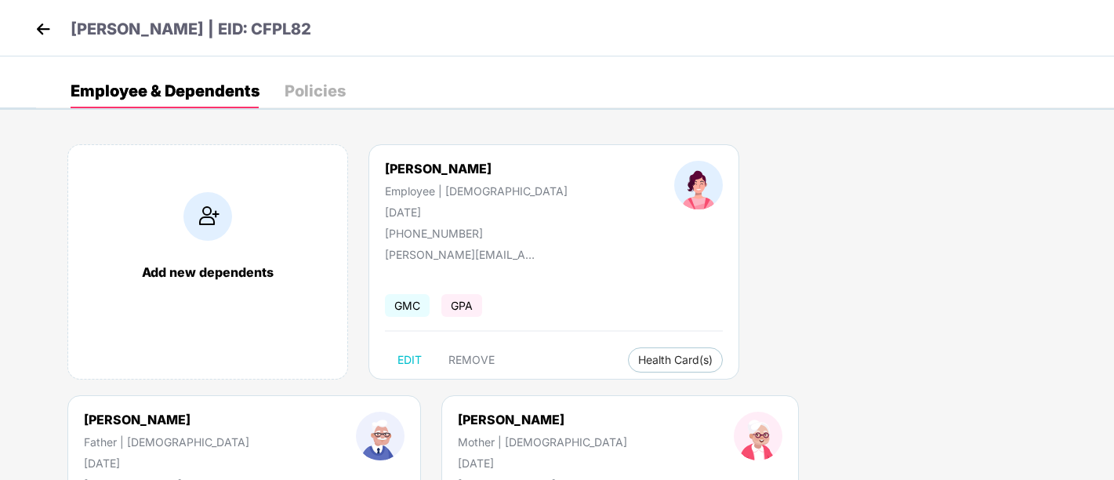 Image resolution: width=1114 pixels, height=480 pixels. Describe the element at coordinates (407, 305) in the screenshot. I see `span: GMC` at that location.